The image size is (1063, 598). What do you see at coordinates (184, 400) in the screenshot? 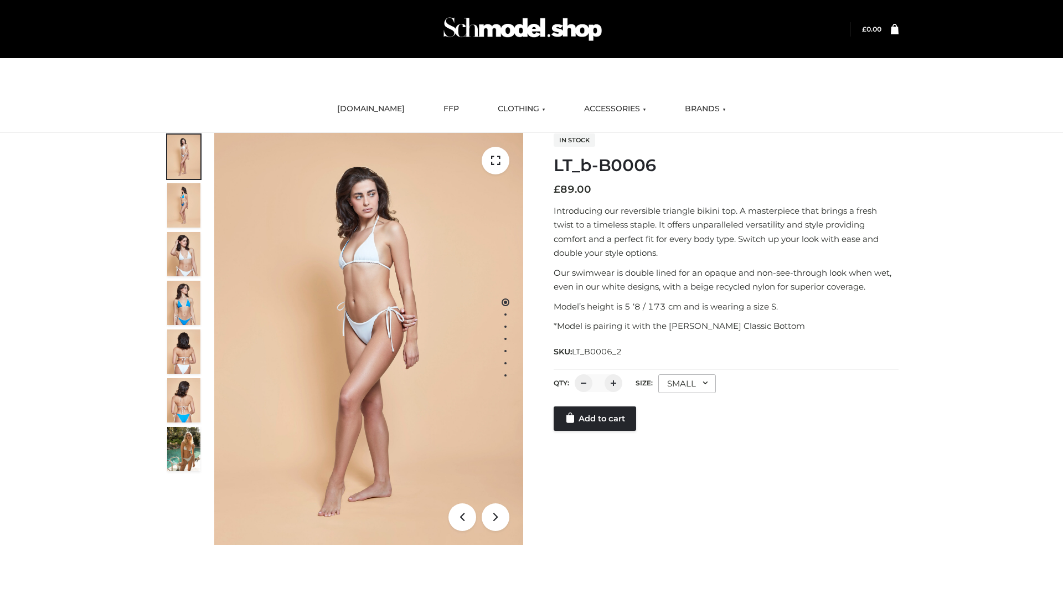
I see `img: ArielClassicBikiniTop_CloudNine_AzureSky_OW114ECO_8-scaled.jpg` at bounding box center [184, 400].